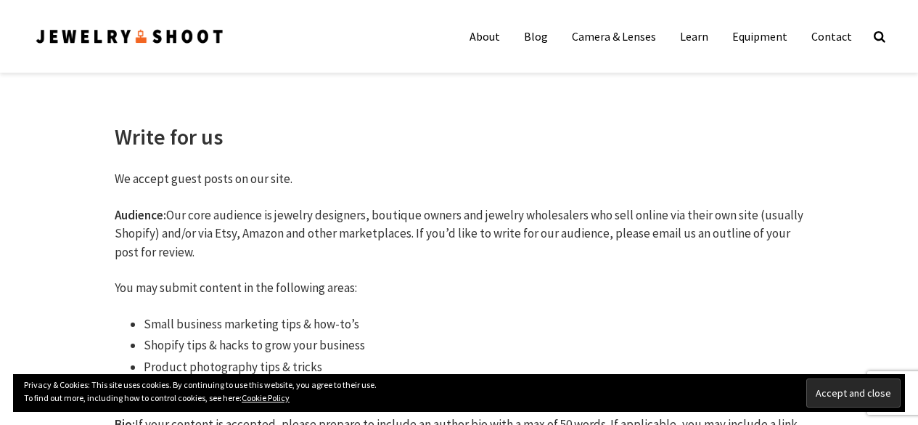 Image resolution: width=918 pixels, height=425 pixels. What do you see at coordinates (832, 36) in the screenshot?
I see `a: Contact` at bounding box center [832, 36].